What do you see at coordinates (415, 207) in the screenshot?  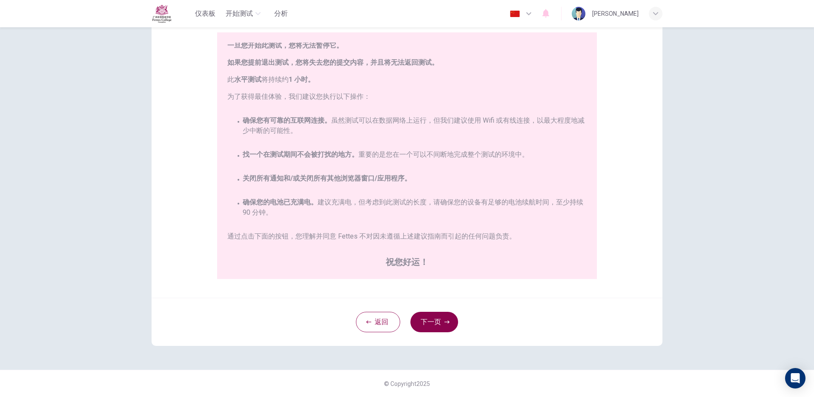 I see `span: 建议充满电，但考虑到此测试的长度，请确保您的设备有足够的电池续航时间，至少持续 90 分钟。` at bounding box center [415, 207].